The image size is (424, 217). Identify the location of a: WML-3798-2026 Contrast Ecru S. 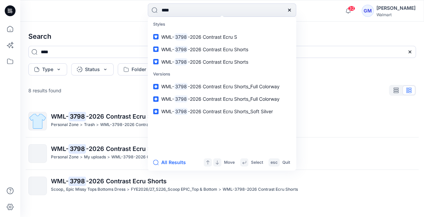
(222, 37).